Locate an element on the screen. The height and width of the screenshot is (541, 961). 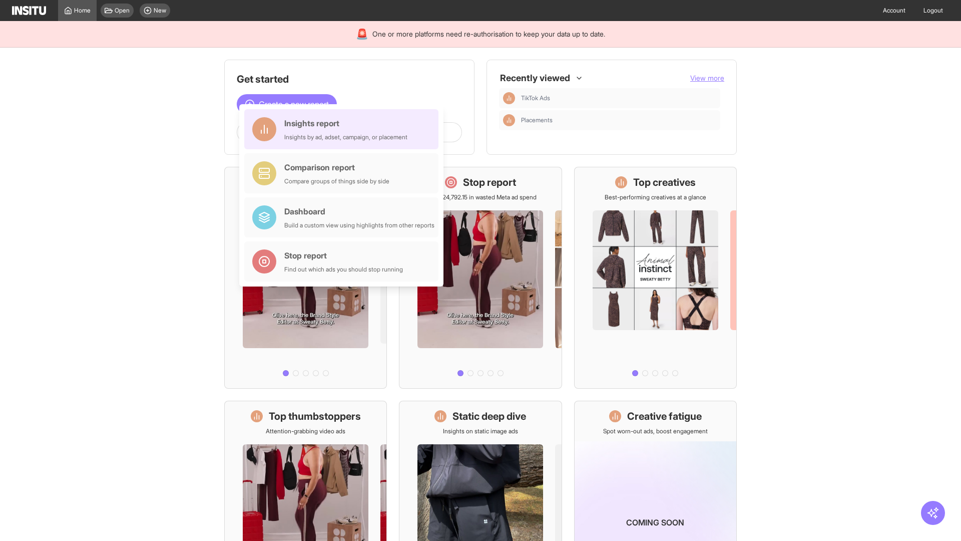
p: Insights on static image ads is located at coordinates (481, 431).